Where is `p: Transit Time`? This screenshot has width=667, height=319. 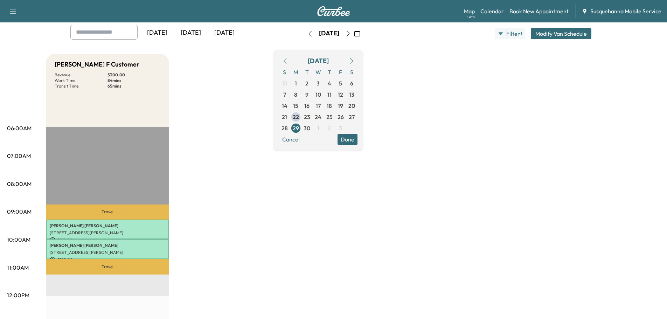
p: Transit Time is located at coordinates (81, 86).